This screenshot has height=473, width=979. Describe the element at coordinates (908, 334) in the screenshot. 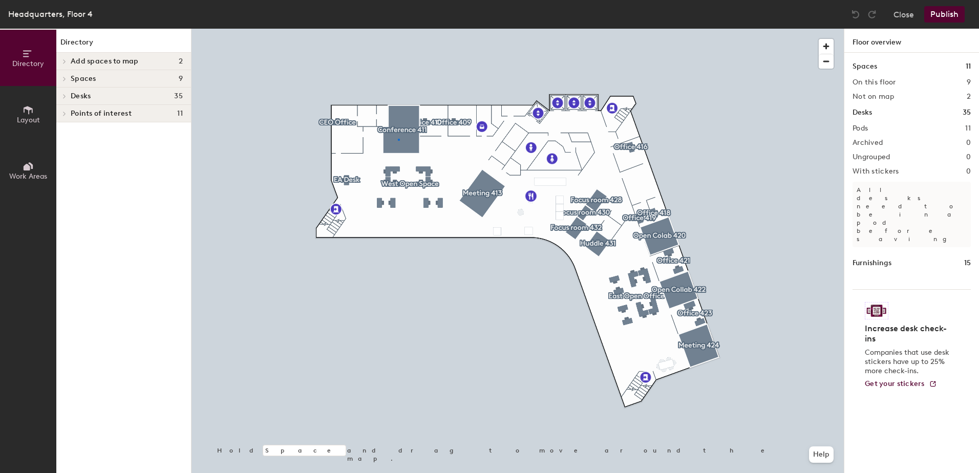

I see `h4: Increase desk check-ins` at that location.